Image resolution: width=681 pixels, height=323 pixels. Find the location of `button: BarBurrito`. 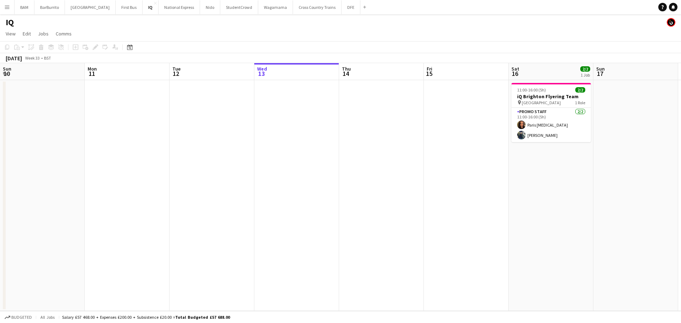

button: BarBurrito is located at coordinates (50, 7).